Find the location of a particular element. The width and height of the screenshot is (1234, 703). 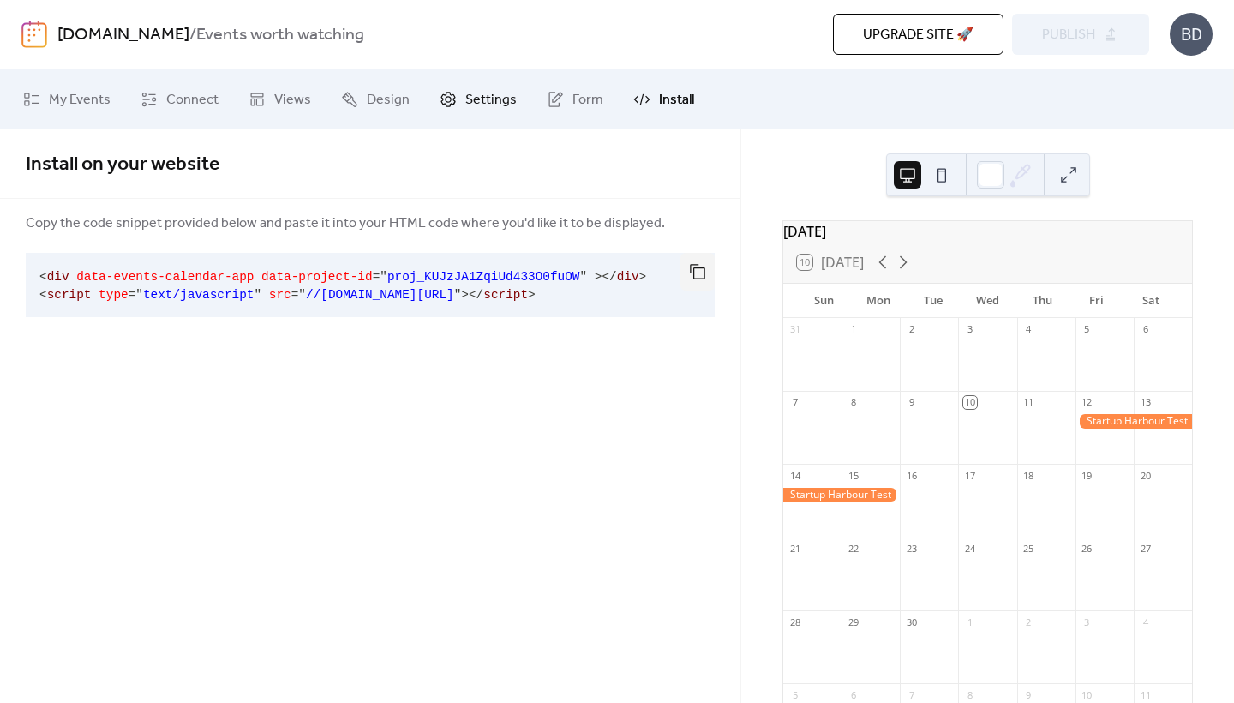

a: Settings is located at coordinates (478, 99).